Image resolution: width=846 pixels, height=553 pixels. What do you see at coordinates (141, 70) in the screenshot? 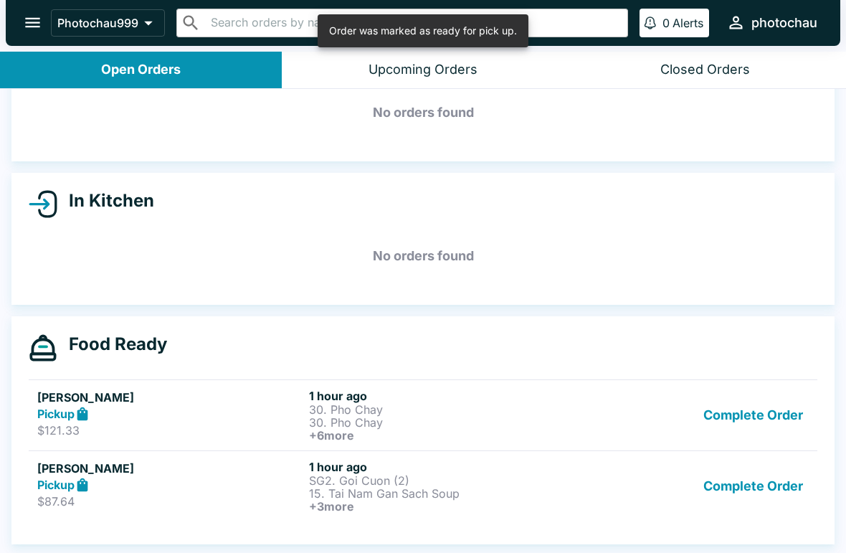
I see `div: Open Orders` at bounding box center [141, 70].